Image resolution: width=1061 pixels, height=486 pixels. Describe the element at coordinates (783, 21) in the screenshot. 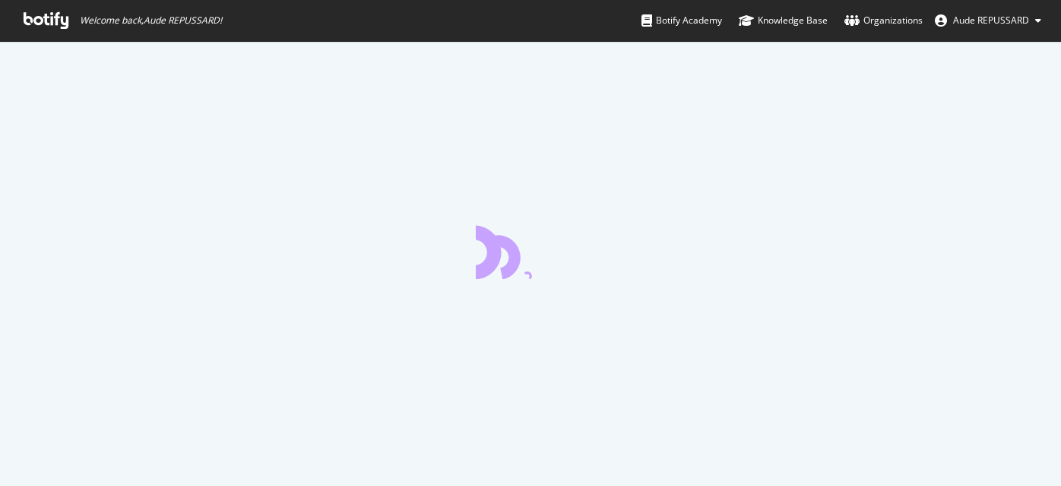

I see `div: Knowledge Base` at that location.